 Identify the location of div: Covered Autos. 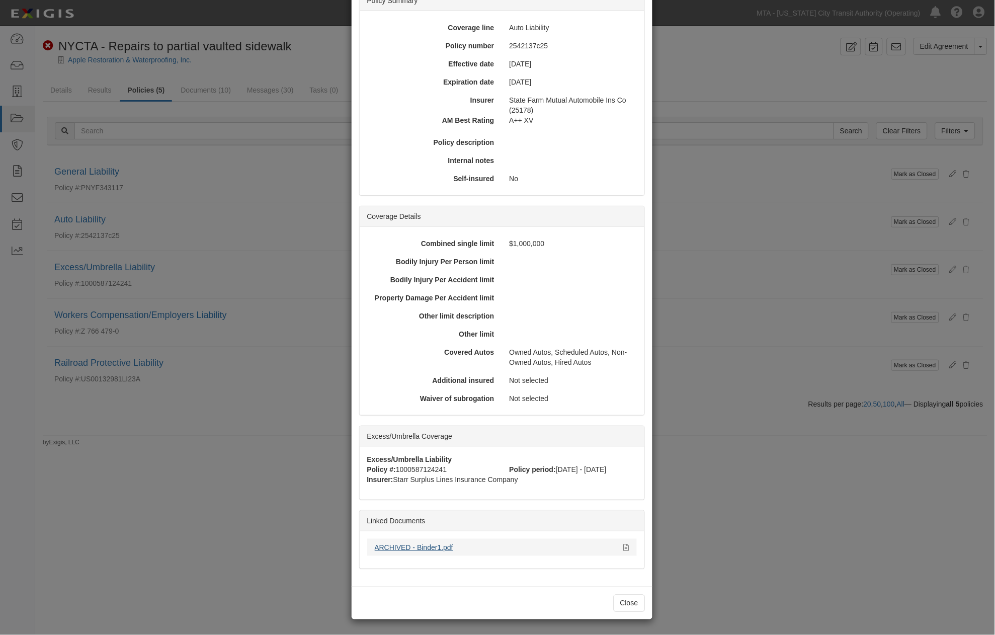
(433, 352).